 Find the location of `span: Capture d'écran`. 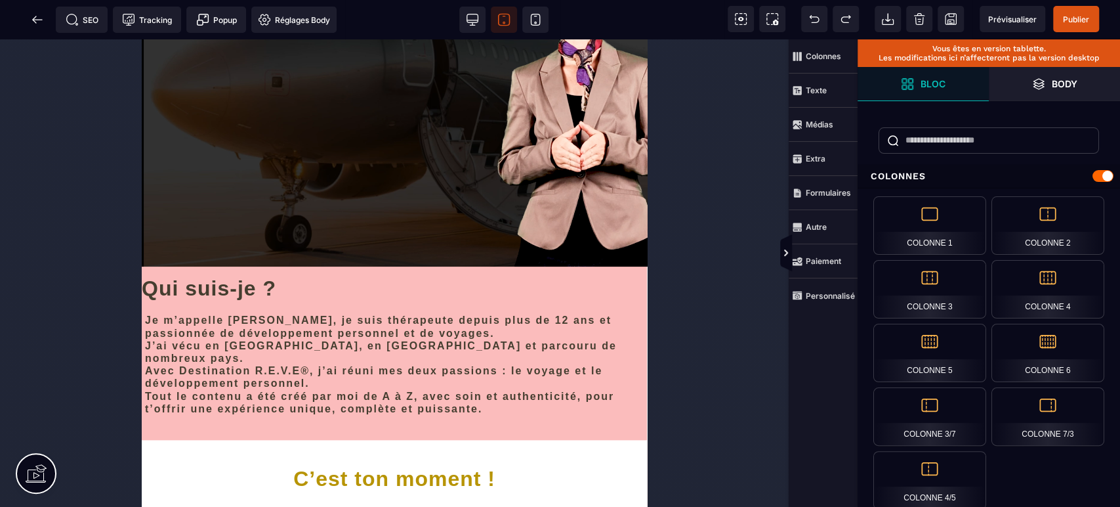

span: Capture d'écran is located at coordinates (772, 19).